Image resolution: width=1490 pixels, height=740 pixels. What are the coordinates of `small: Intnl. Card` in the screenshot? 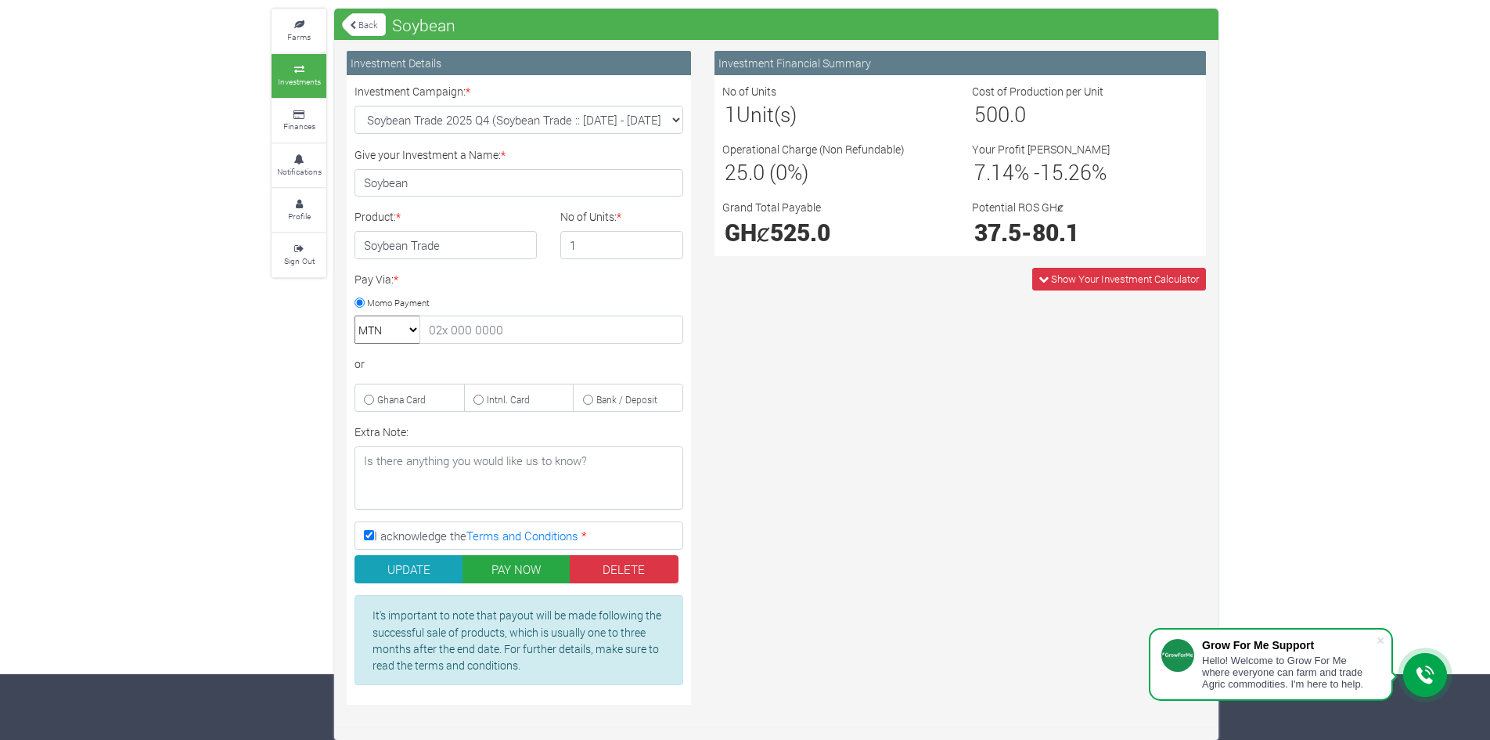 It's located at (508, 399).